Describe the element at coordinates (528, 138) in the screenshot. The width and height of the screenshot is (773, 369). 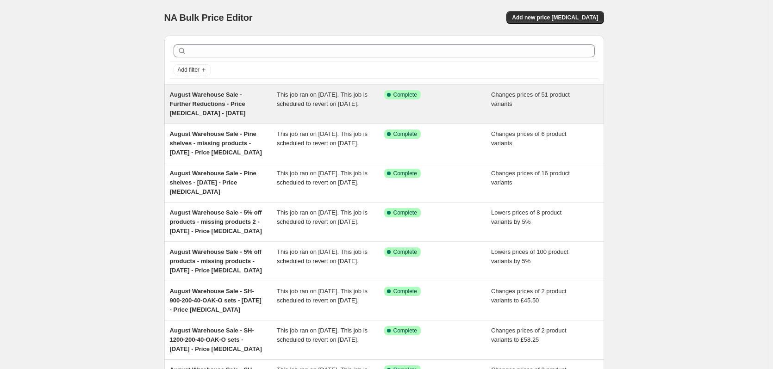
I see `span: Changes prices of 6 product variants` at that location.